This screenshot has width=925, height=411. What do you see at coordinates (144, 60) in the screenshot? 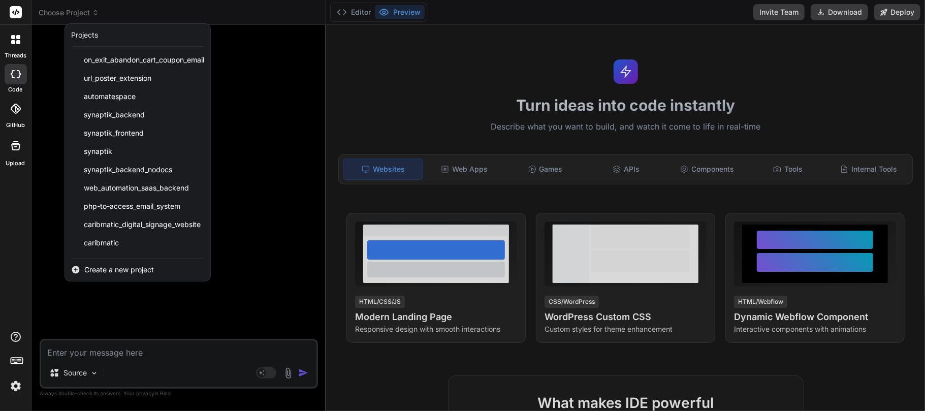
I see `span: on_exit_abandon_cart_coupon_email` at bounding box center [144, 60].